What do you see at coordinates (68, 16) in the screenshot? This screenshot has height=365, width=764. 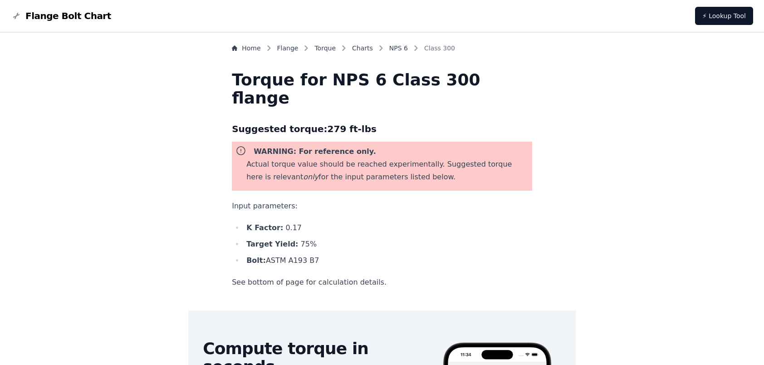 I see `span: Flange Bolt Chart` at bounding box center [68, 16].